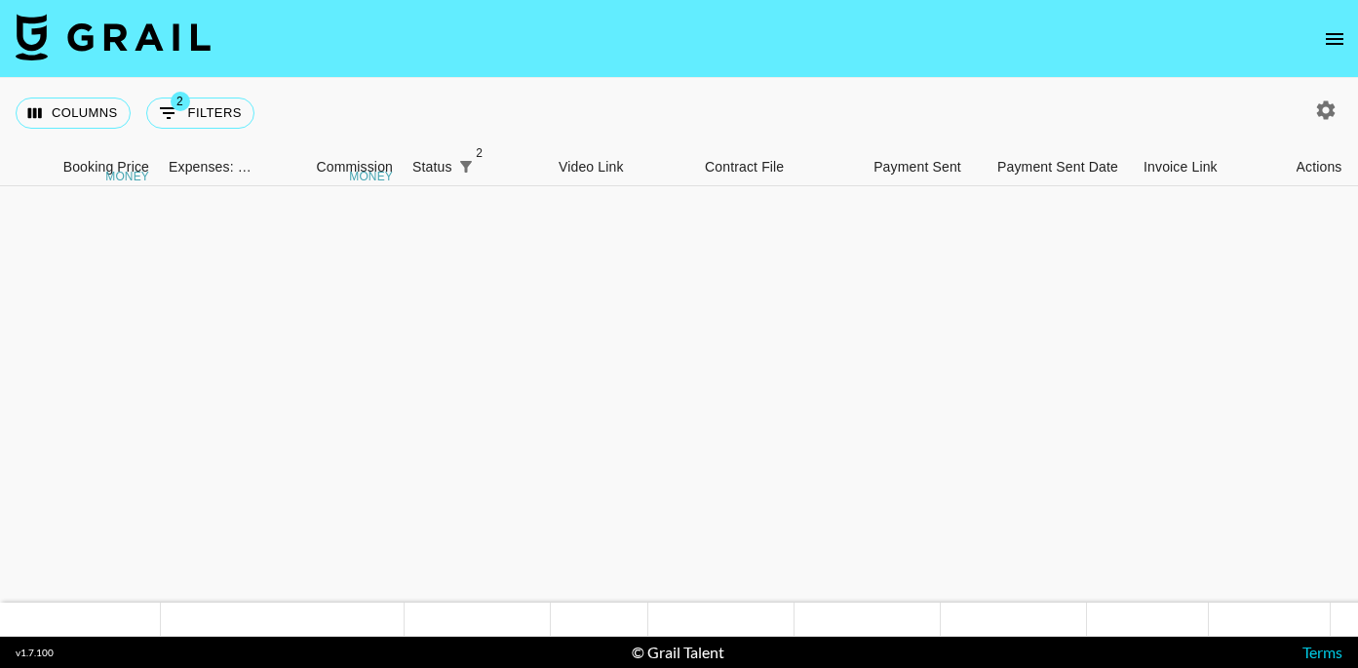  Describe the element at coordinates (466, 167) in the screenshot. I see `div: 2 active filters` at that location.